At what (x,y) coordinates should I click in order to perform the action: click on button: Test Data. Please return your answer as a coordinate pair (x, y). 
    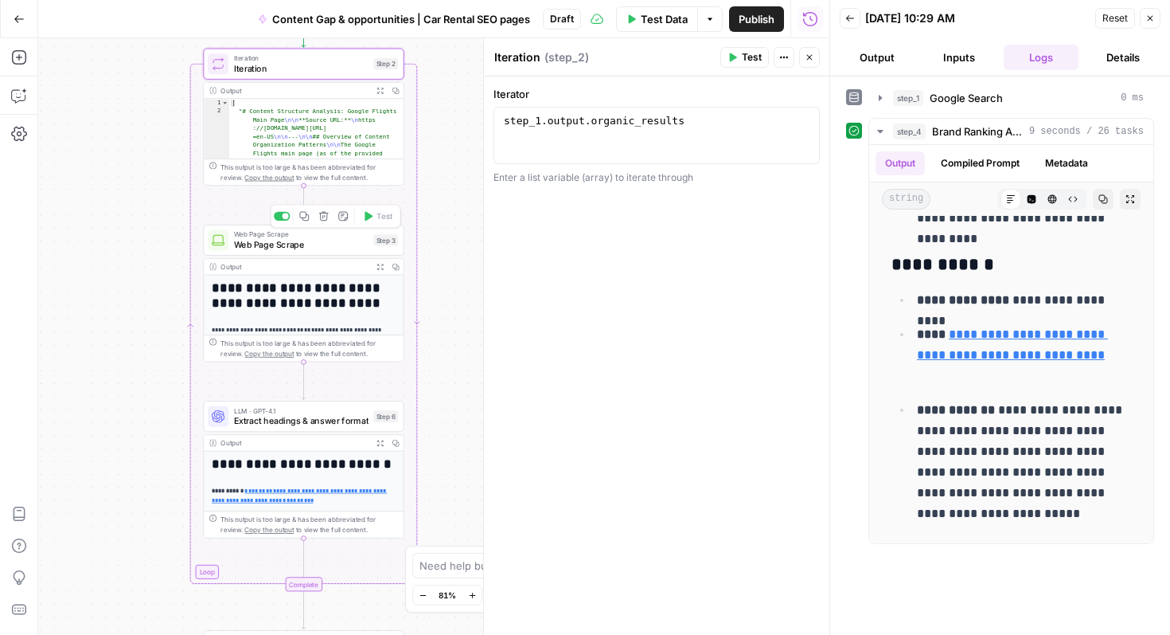
    Looking at the image, I should click on (657, 19).